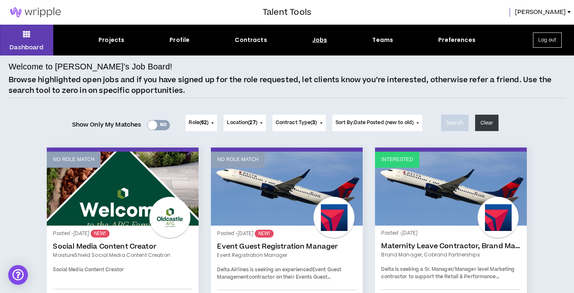  What do you see at coordinates (451, 246) in the screenshot?
I see `a: Maternity Leave Contractor, Brand Marketing Manager (Cobrand Partnerships)` at bounding box center [451, 246].